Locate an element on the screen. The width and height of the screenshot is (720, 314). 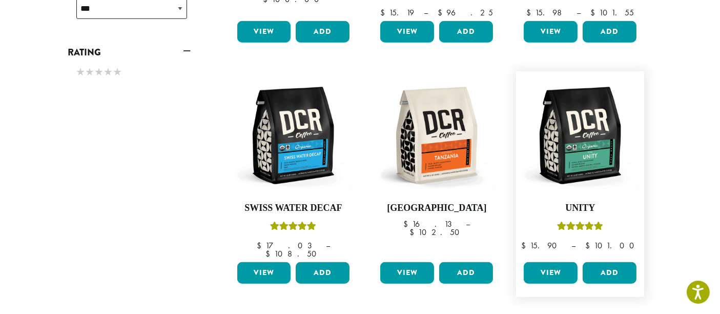
bdi: 101.55 is located at coordinates (612, 12).